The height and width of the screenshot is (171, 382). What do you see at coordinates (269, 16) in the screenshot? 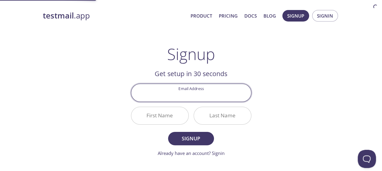
I see `a: Blog` at bounding box center [269, 16].